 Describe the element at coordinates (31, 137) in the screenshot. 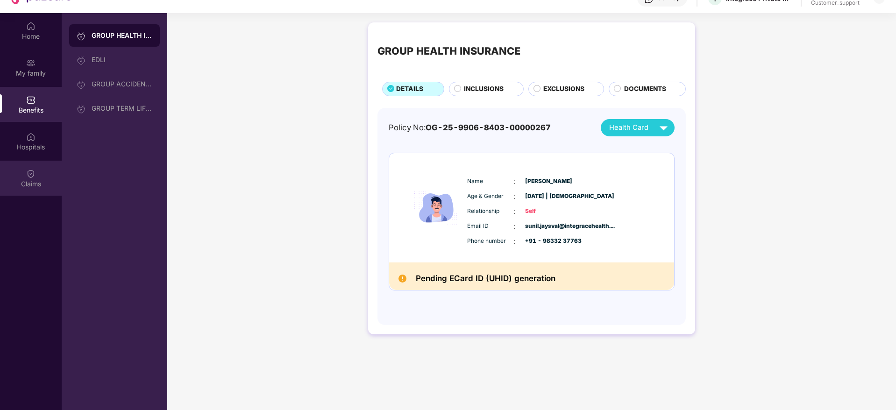

I see `img: svg+xml;base64,PHN2ZyBpZD0iSG9zcGl0YWxzIiB4bWxucz0iaHR0cDovL3d3dy53My5vcmcvMjAwMC9zdmciIHdpZHRoPS...` at that location.